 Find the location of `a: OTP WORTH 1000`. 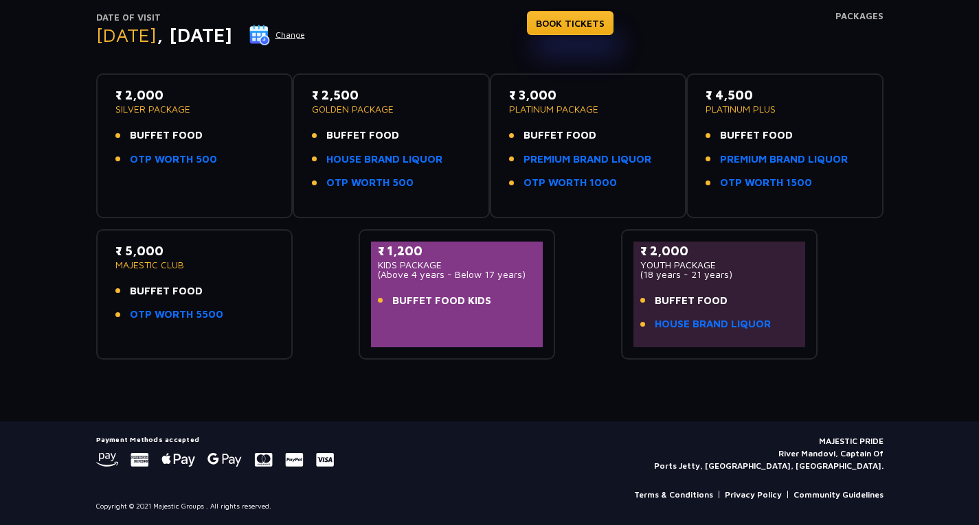

a: OTP WORTH 1000 is located at coordinates (570, 183).